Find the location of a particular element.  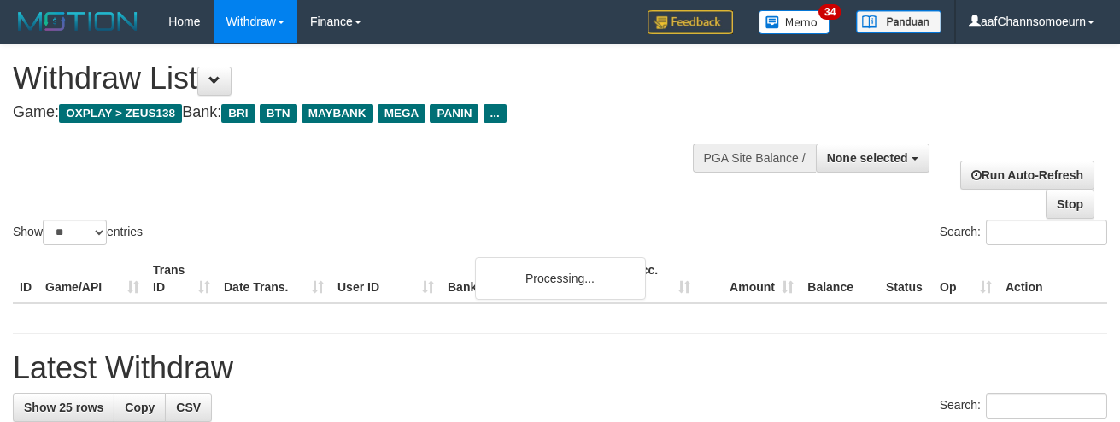

a: CSV is located at coordinates (188, 407).